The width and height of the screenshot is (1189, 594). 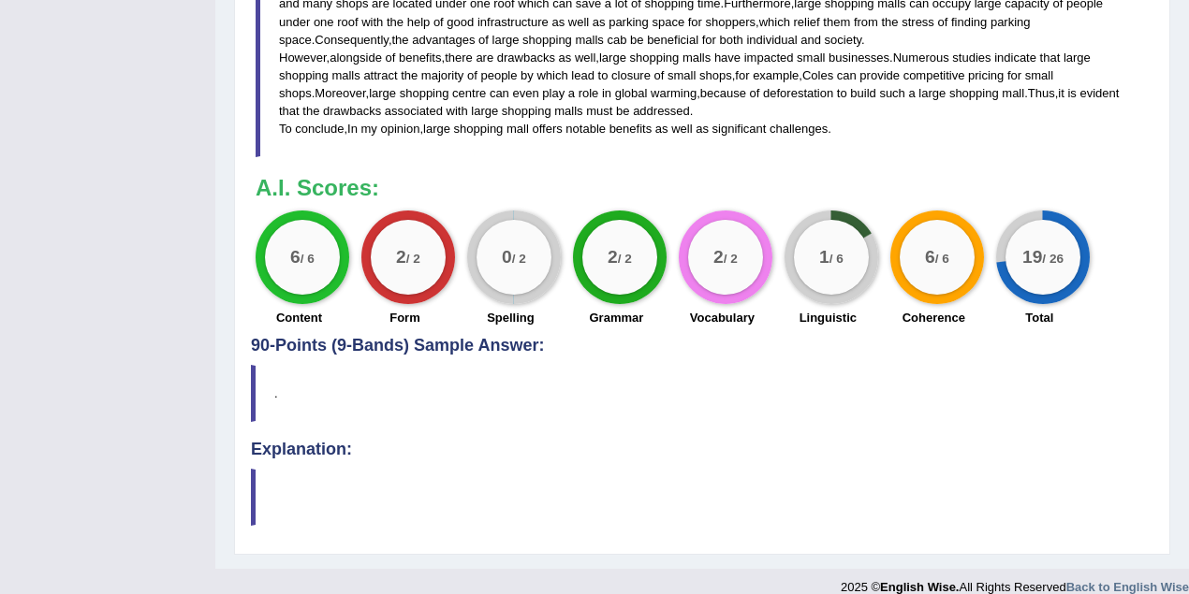 I want to click on span: people, so click(x=498, y=75).